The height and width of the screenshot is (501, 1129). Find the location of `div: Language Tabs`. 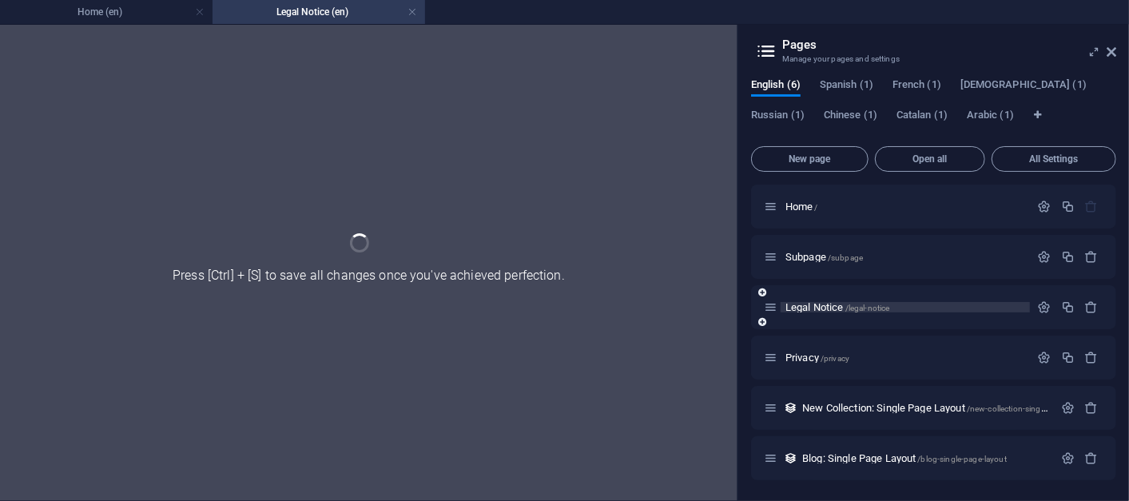

div: Language Tabs is located at coordinates (933, 109).